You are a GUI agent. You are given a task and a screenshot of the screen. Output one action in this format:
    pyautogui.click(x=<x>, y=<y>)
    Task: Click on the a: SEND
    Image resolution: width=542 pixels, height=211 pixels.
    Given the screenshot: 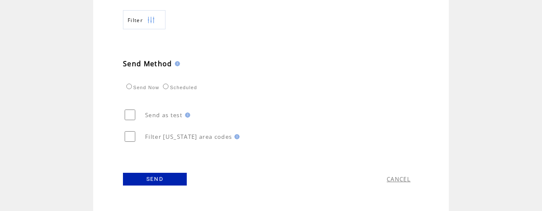 What is the action you would take?
    pyautogui.click(x=155, y=180)
    